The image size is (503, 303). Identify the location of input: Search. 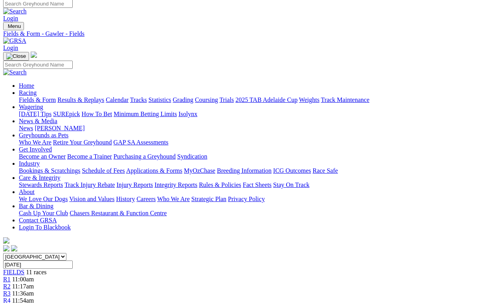
(38, 64).